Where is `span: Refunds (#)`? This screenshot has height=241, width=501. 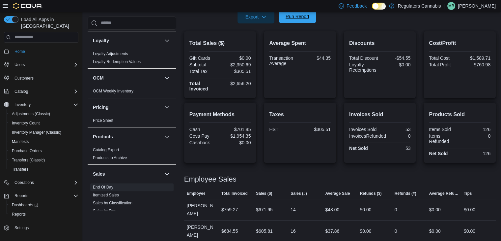 span: Refunds (#) is located at coordinates (406, 193).